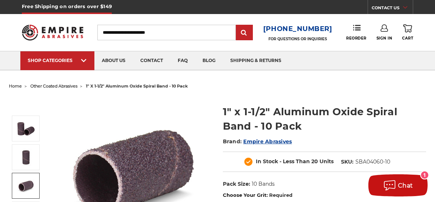 This screenshot has width=435, height=202. What do you see at coordinates (392, 9) in the screenshot?
I see `a: CONTACT US` at bounding box center [392, 9].